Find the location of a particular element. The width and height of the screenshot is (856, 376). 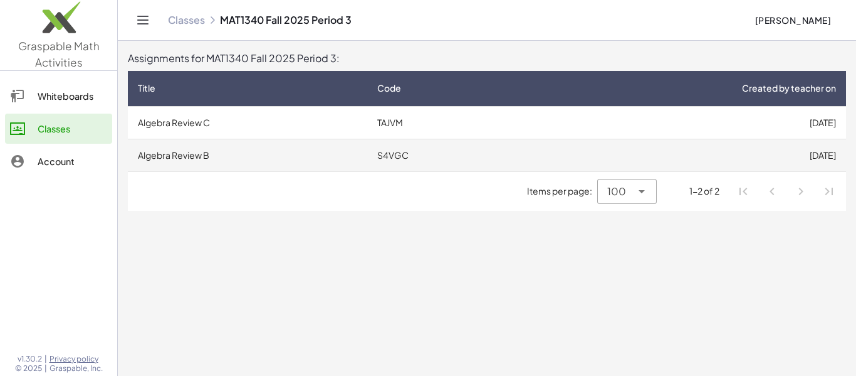

span: v1.30.2 is located at coordinates (29, 359).